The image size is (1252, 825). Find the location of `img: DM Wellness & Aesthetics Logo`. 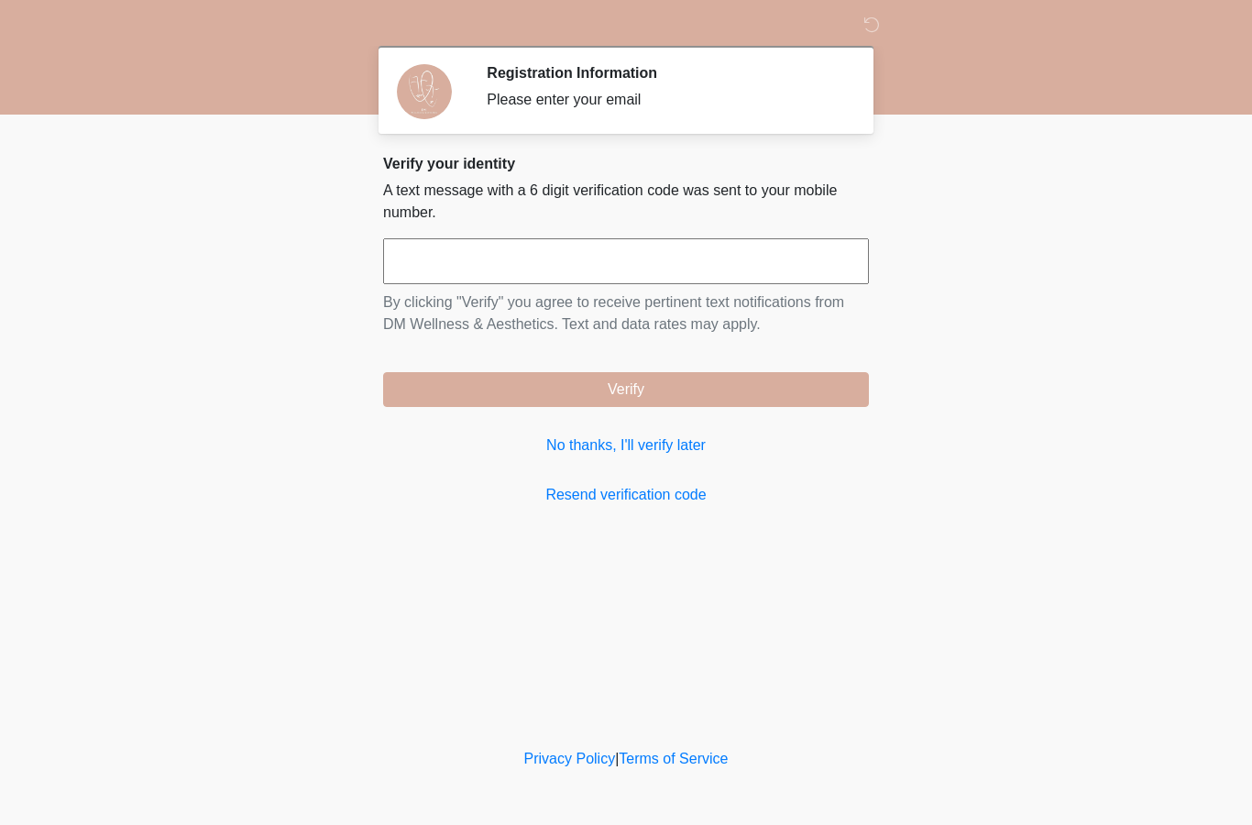

img: DM Wellness & Aesthetics Logo is located at coordinates (377, 25).